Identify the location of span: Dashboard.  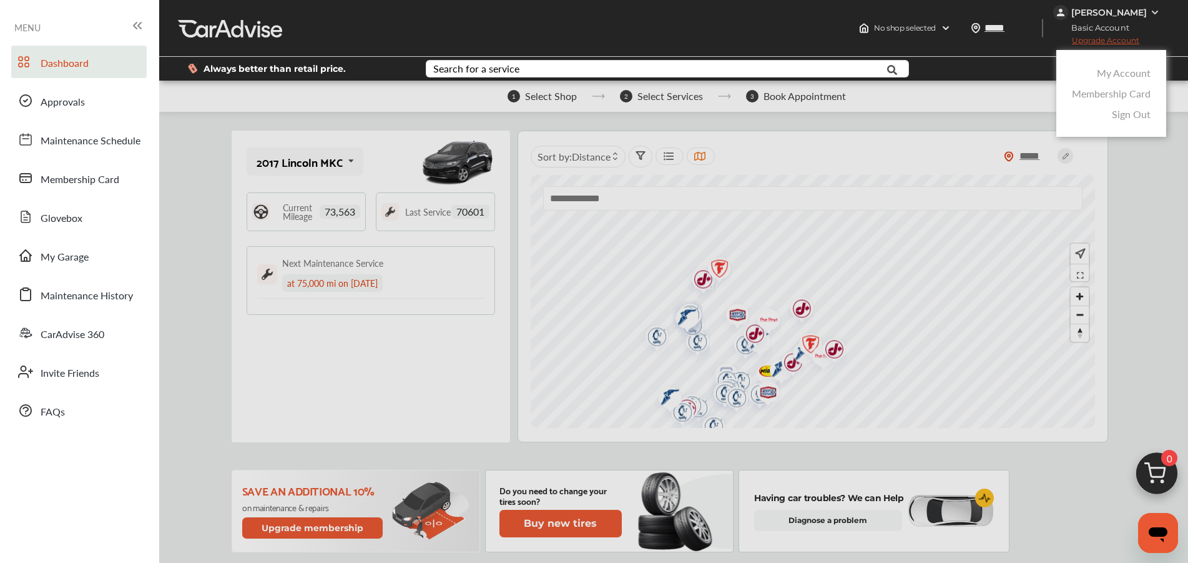
(64, 64).